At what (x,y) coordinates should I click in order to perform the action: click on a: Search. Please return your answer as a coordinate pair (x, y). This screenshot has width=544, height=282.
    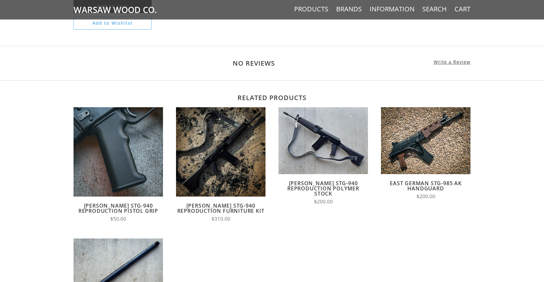
    Looking at the image, I should click on (434, 9).